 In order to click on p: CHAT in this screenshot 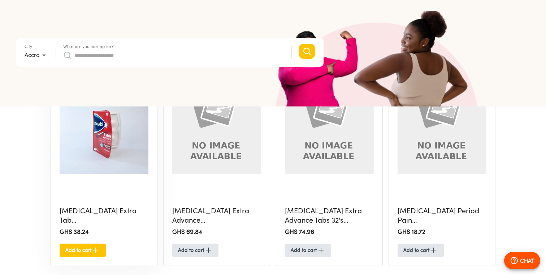, I will do `click(527, 261)`.